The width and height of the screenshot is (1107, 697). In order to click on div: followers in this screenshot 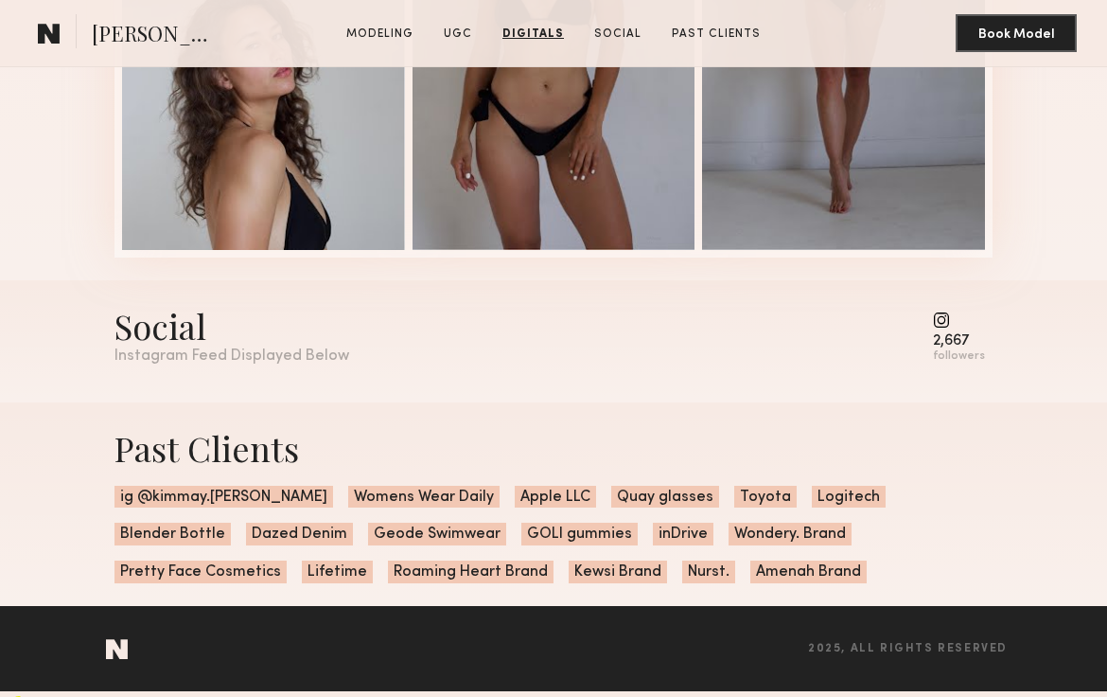, I will do `click(959, 356)`.